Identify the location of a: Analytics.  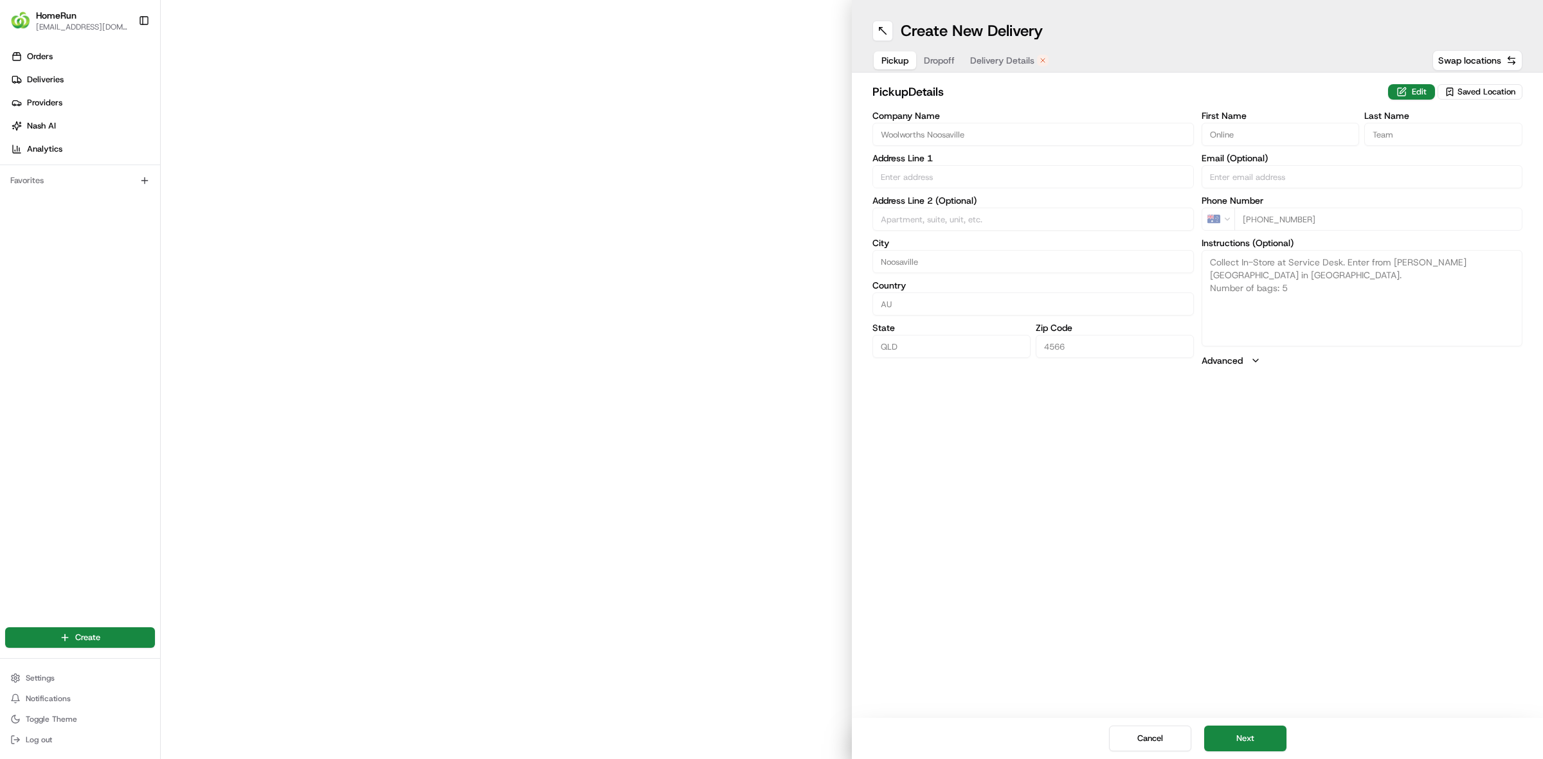
(82, 149).